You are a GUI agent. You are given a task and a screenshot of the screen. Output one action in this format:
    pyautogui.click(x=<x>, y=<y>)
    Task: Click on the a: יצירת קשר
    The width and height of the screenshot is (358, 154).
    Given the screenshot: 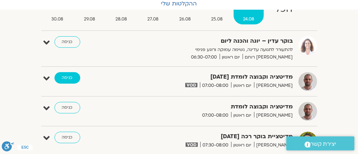 What is the action you would take?
    pyautogui.click(x=320, y=143)
    